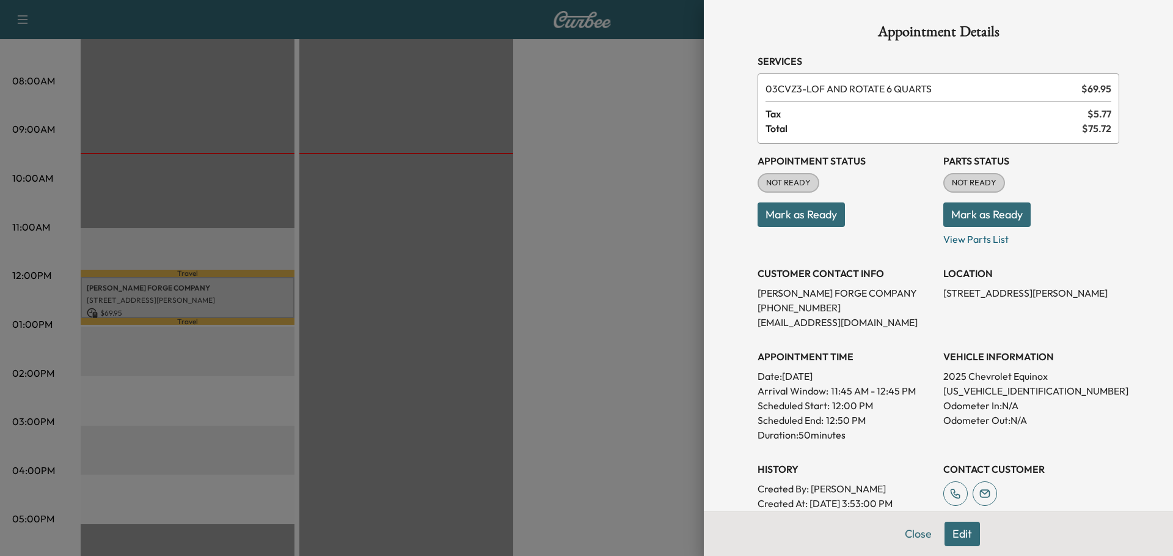 The image size is (1173, 556). I want to click on p: 12:00 PM, so click(853, 405).